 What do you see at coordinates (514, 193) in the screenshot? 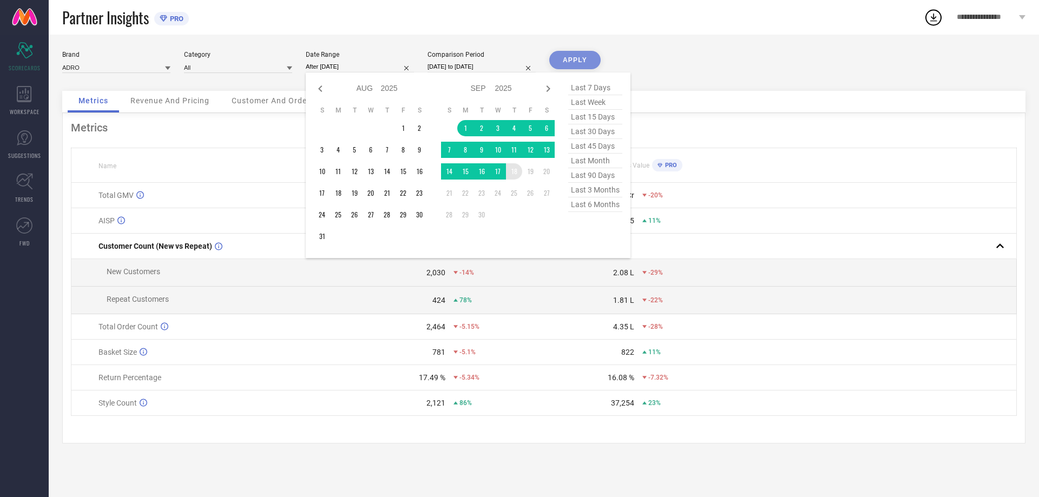
I see `td: Thu Sep 25 2025` at bounding box center [514, 193].